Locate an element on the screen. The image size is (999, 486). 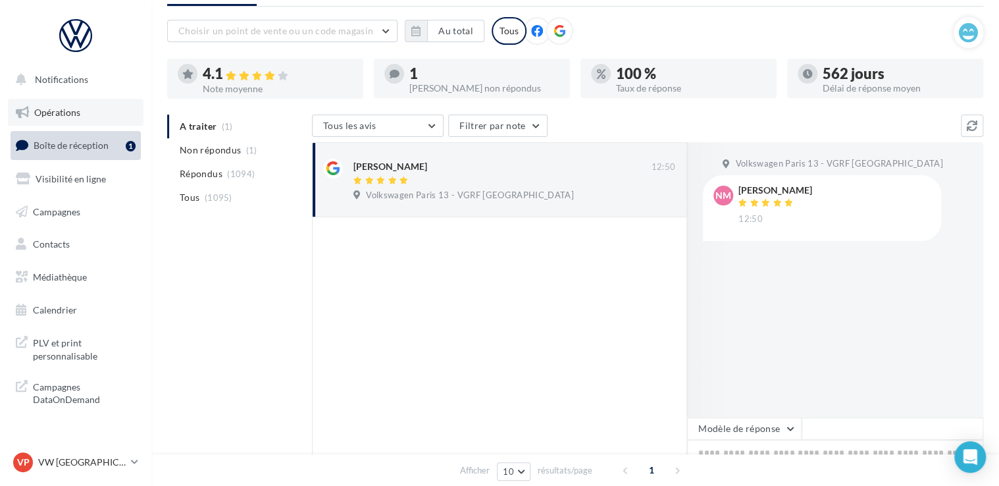
span: Choisir un point de vente ou un code magasin is located at coordinates (276, 30).